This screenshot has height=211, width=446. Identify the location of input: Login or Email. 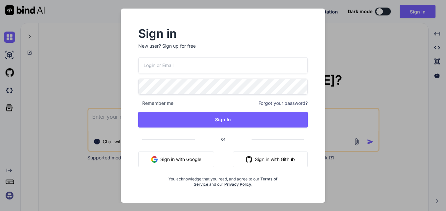
(223, 65).